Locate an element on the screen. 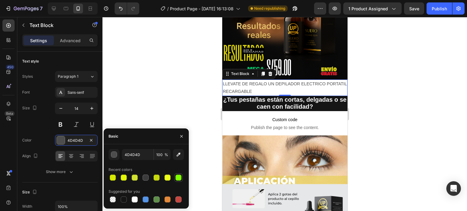 The width and height of the screenshot is (467, 211). p: 7 is located at coordinates (41, 9).